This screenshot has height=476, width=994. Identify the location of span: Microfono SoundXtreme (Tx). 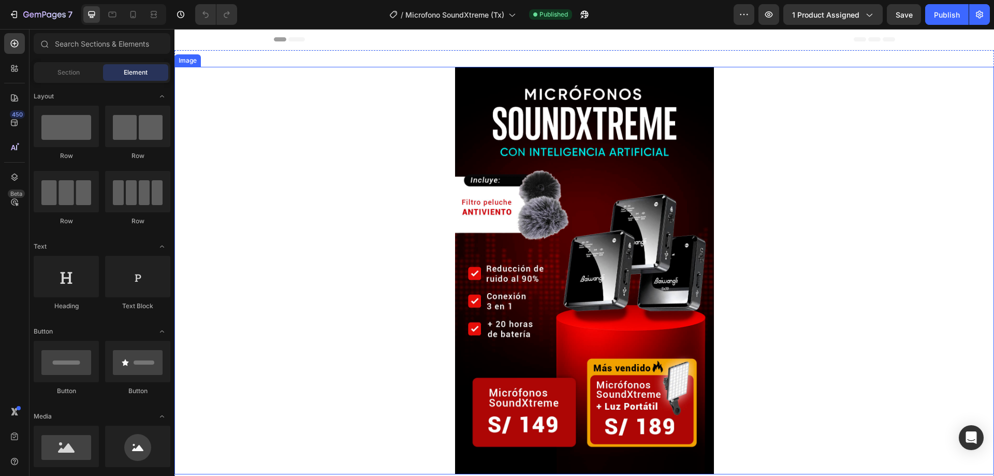
(454, 14).